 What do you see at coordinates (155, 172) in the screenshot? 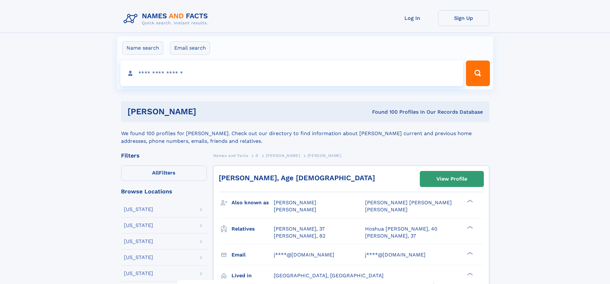
I see `span: All` at bounding box center [155, 172].